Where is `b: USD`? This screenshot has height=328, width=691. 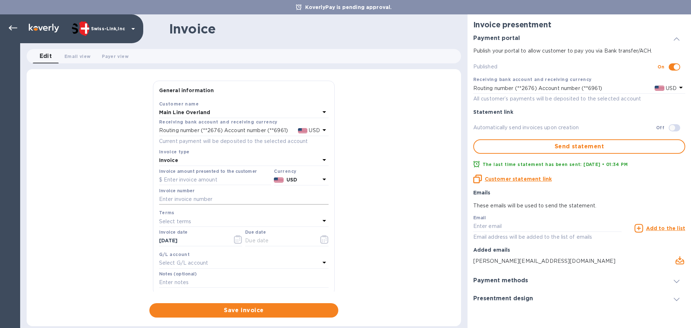
b: USD is located at coordinates (292, 180).